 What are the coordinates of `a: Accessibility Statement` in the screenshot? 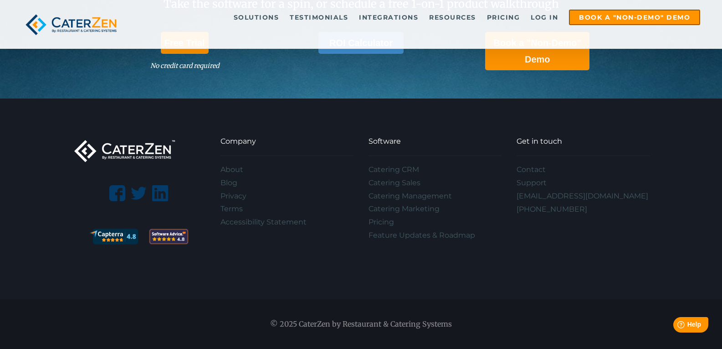 It's located at (287, 222).